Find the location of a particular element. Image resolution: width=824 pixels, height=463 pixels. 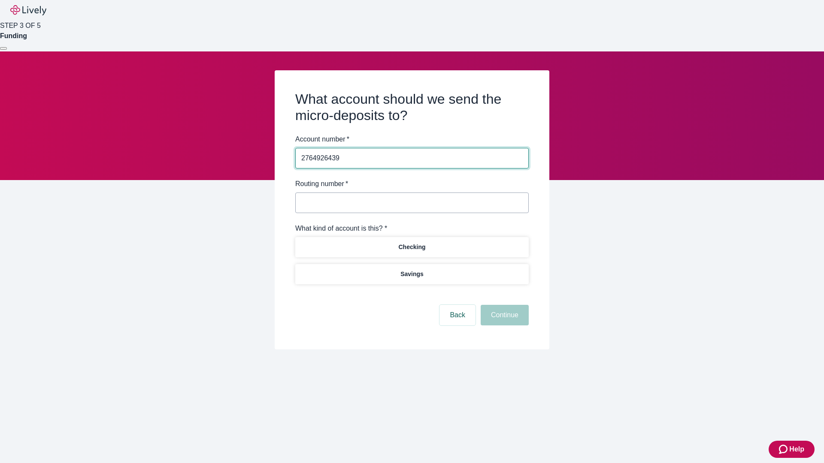

button: Checking is located at coordinates (412, 247).